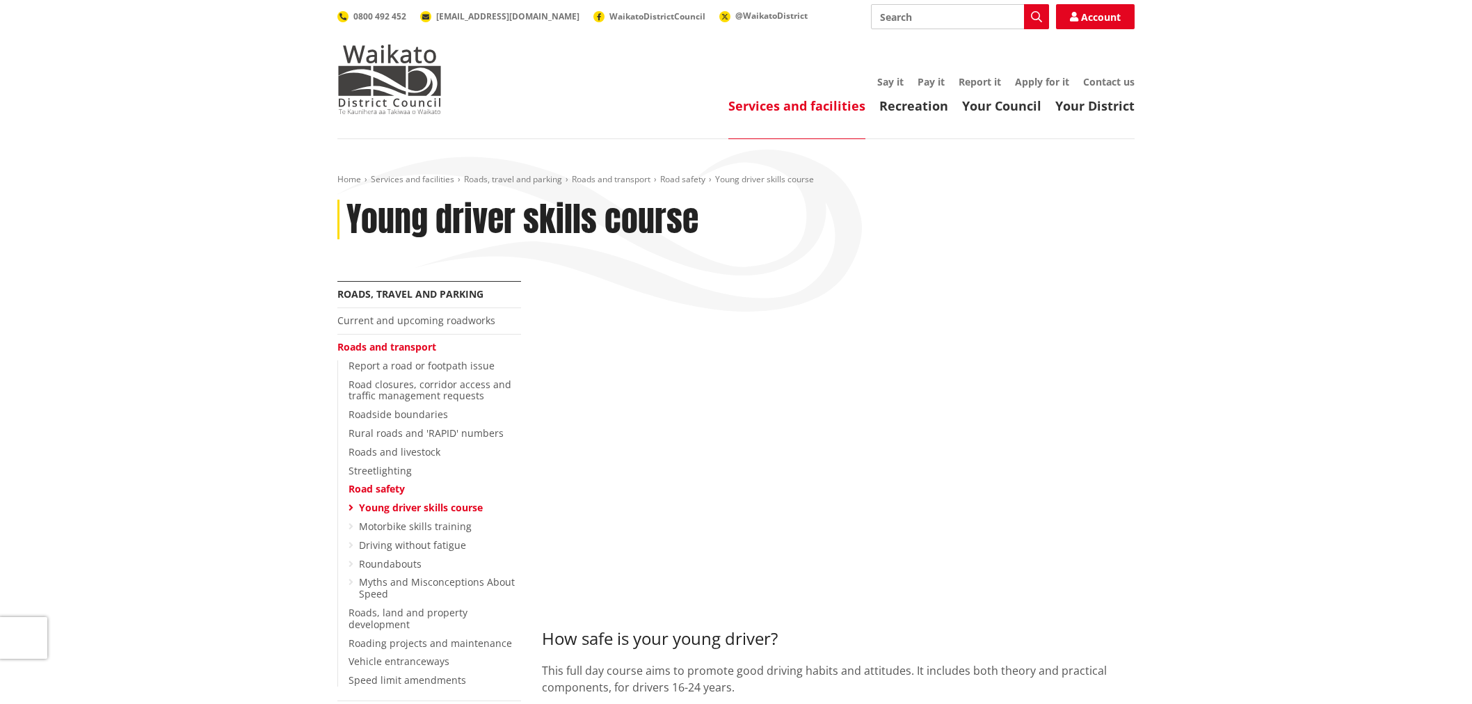  What do you see at coordinates (979, 81) in the screenshot?
I see `a: Report it` at bounding box center [979, 81].